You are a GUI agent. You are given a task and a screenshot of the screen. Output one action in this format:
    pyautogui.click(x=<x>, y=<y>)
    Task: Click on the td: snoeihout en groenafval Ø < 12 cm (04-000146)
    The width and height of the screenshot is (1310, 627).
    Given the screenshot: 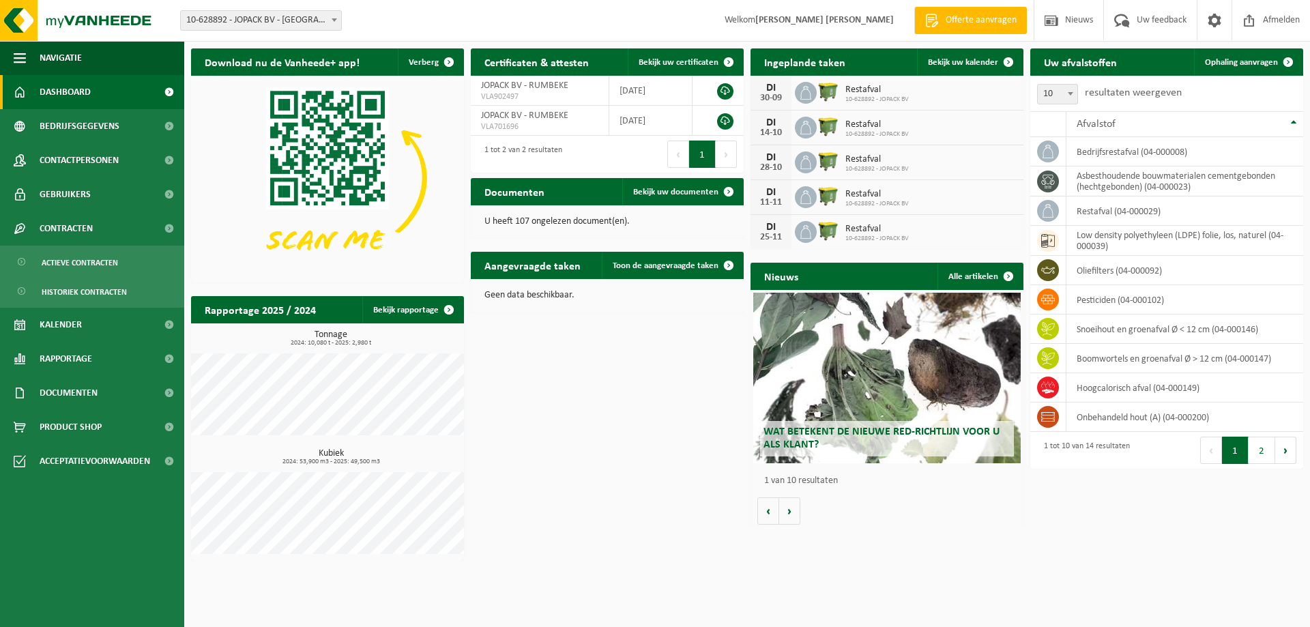 What is the action you would take?
    pyautogui.click(x=1184, y=329)
    